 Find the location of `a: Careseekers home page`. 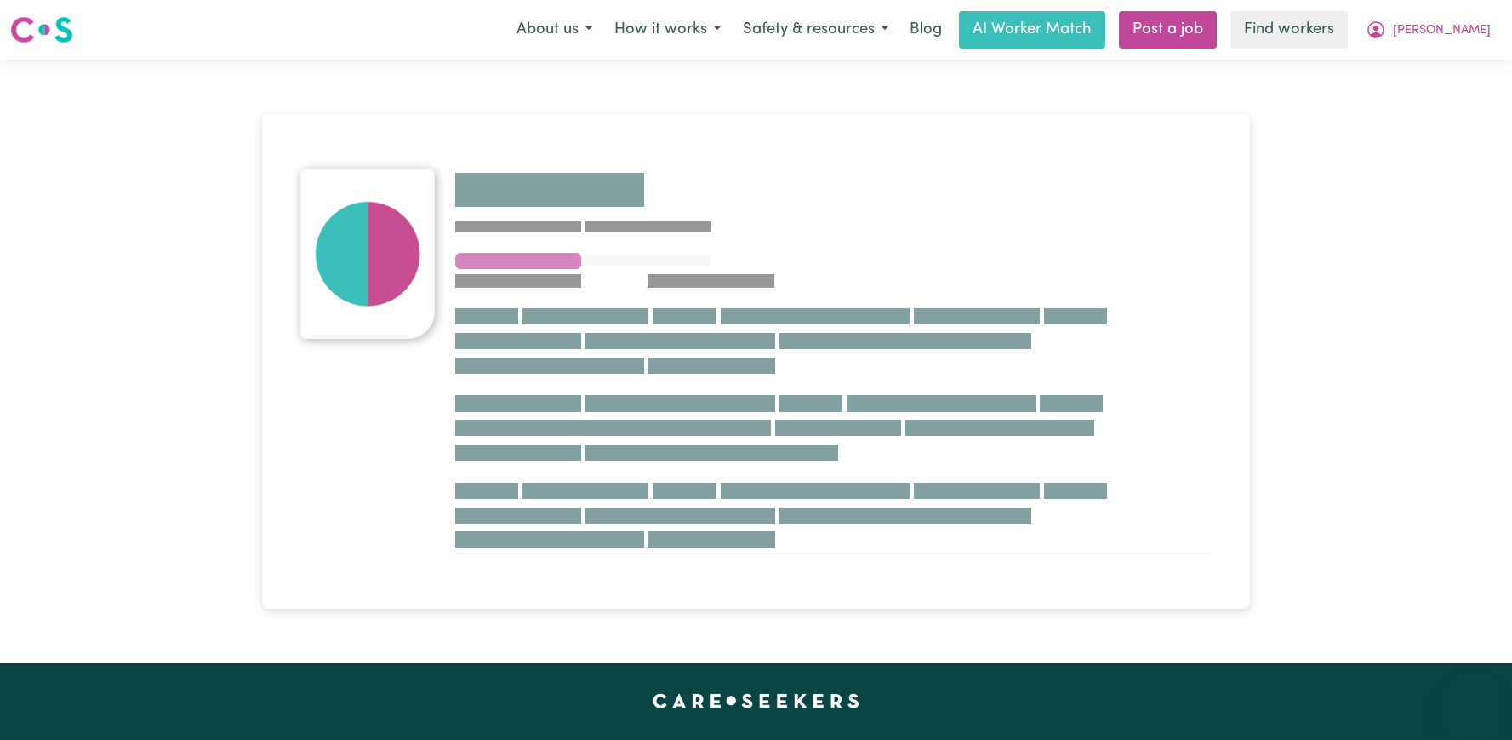

a: Careseekers home page is located at coordinates (756, 700).